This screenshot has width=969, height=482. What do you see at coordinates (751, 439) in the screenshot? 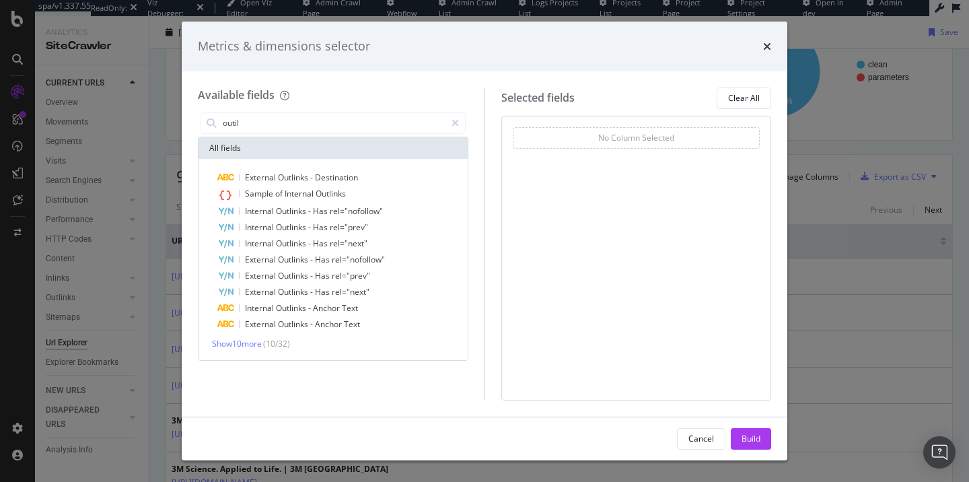
I see `button: Build` at bounding box center [751, 439].